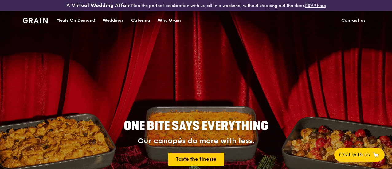  Describe the element at coordinates (113, 21) in the screenshot. I see `a: Weddings` at that location.